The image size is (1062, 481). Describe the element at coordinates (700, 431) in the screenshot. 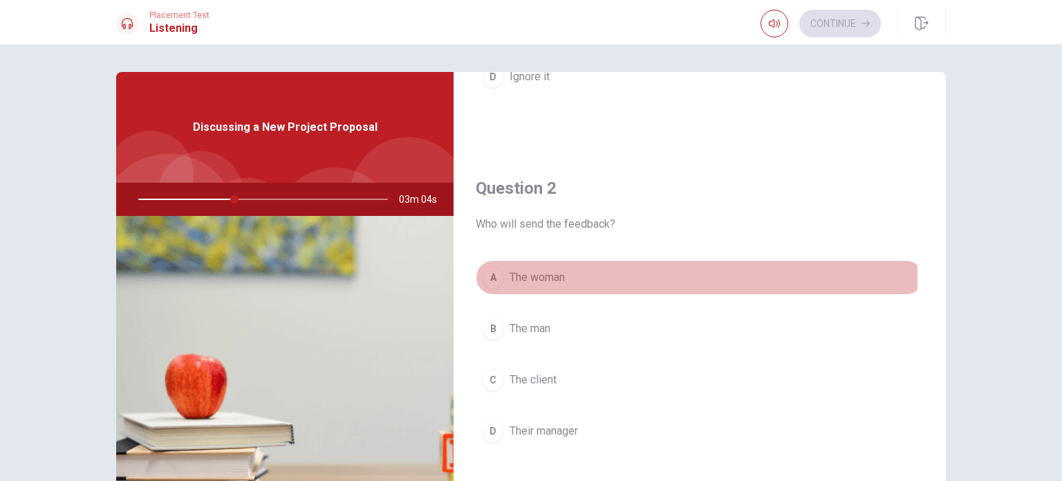

I see `button: DTheir manager` at that location.